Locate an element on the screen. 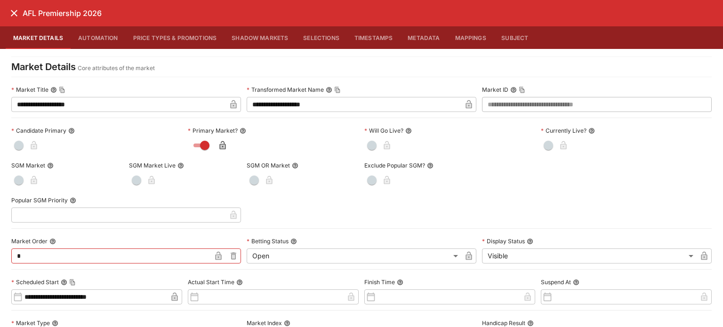 Image resolution: width=723 pixels, height=327 pixels. p: Scheduled Start is located at coordinates (35, 282).